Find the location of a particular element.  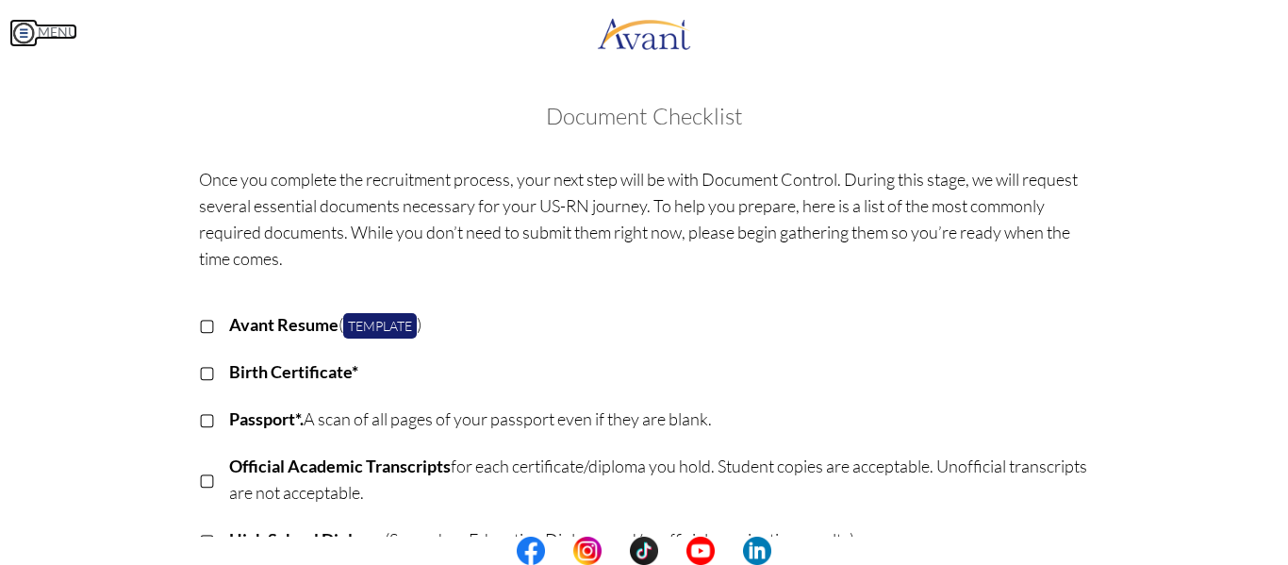

img: in.png is located at coordinates (588, 551).